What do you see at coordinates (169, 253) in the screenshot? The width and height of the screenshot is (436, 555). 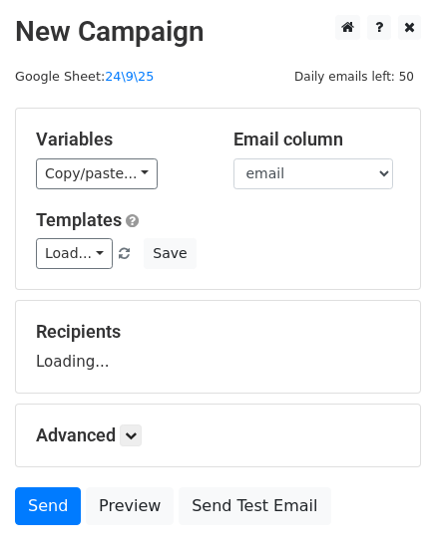 I see `button: Save` at bounding box center [169, 253].